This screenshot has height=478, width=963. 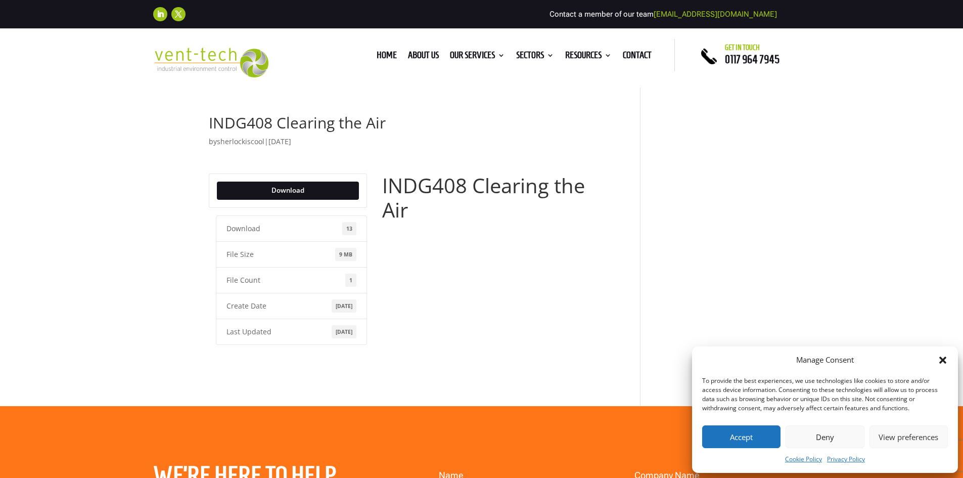 What do you see at coordinates (477, 57) in the screenshot?
I see `a: Our Services` at bounding box center [477, 57].